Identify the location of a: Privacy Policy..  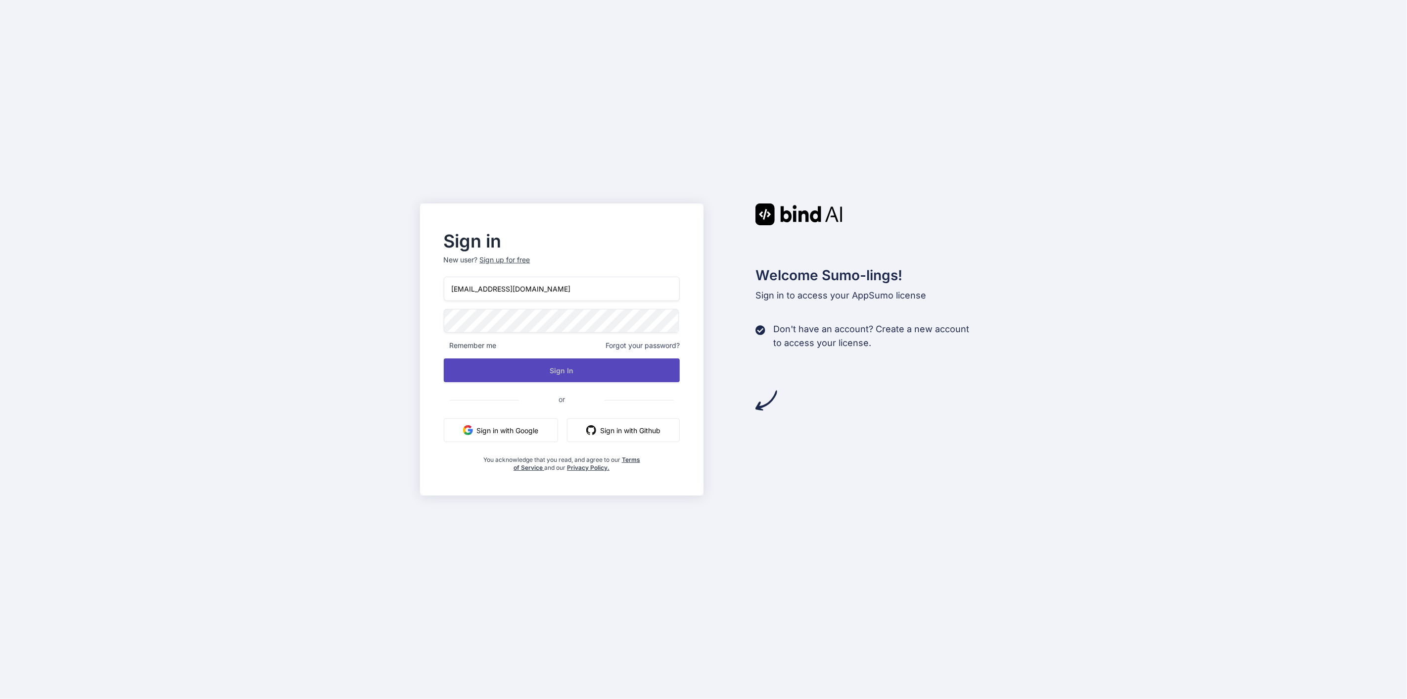
(588, 467).